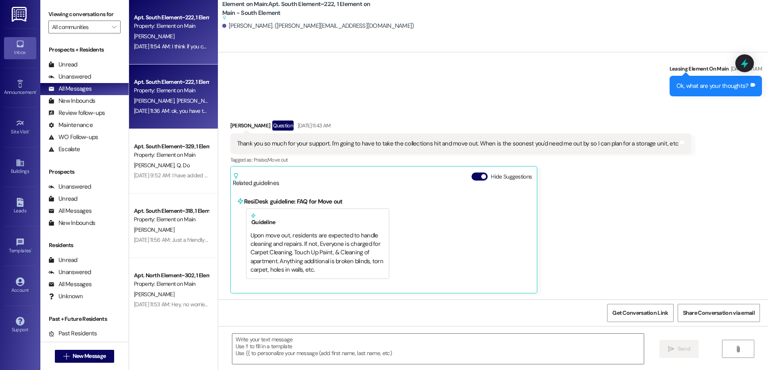  Describe the element at coordinates (718, 313) in the screenshot. I see `span: Share Conversation via email` at that location.